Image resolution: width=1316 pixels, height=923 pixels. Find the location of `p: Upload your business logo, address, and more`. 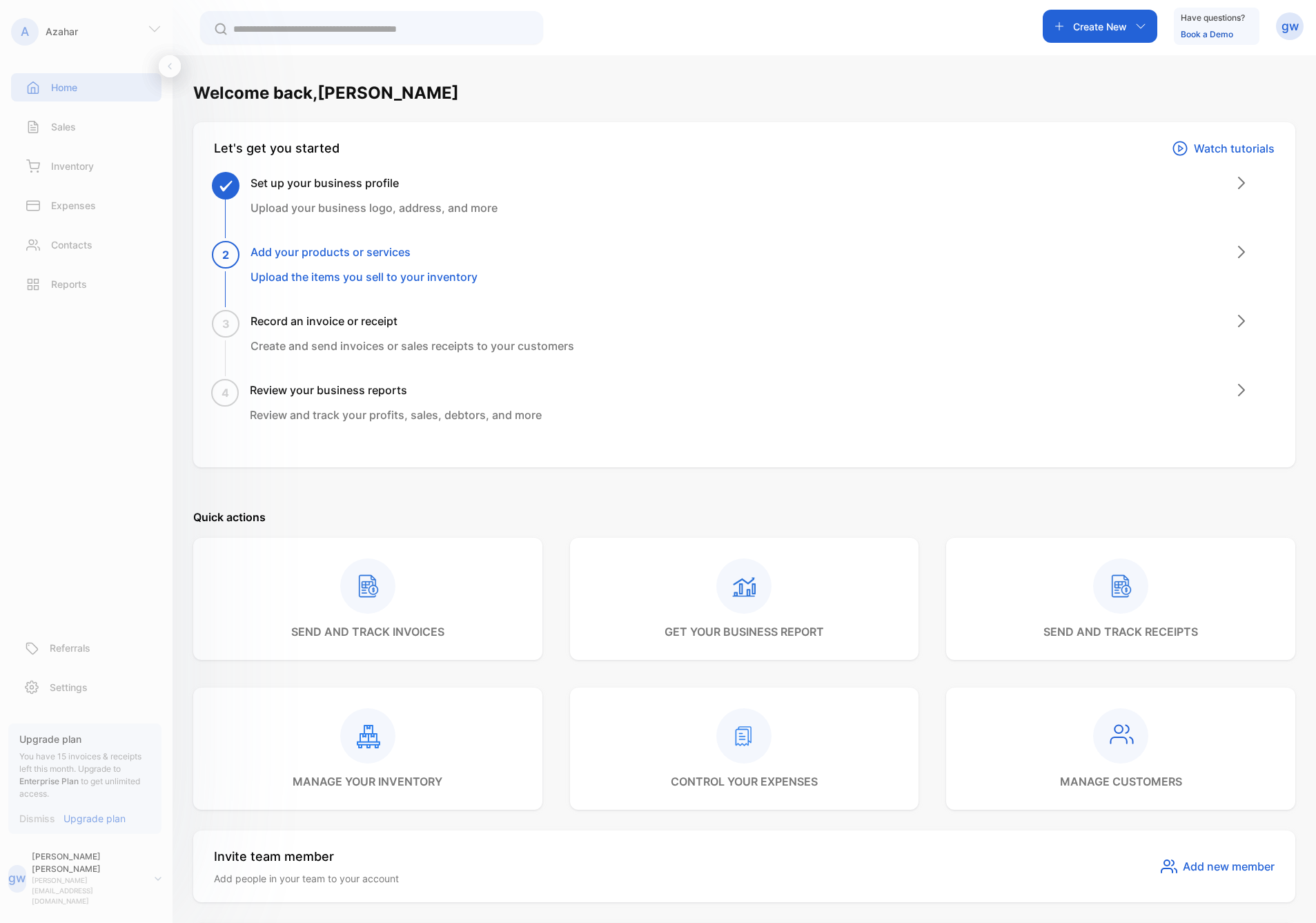

p: Upload your business logo, address, and more is located at coordinates (374, 208).